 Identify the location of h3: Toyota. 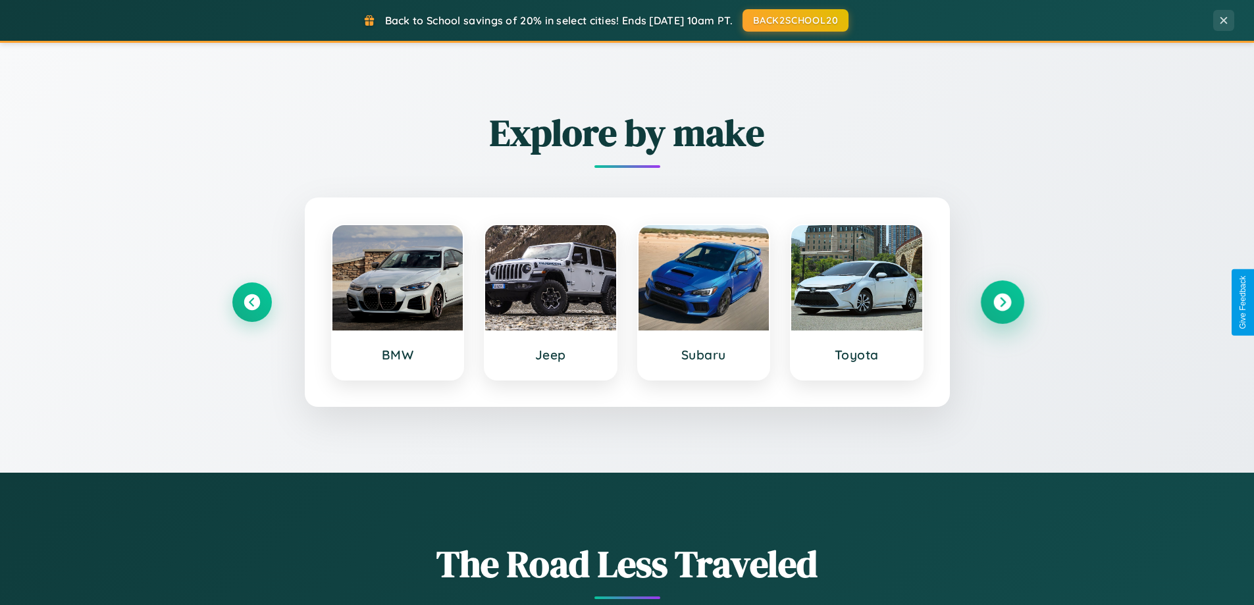
(856, 355).